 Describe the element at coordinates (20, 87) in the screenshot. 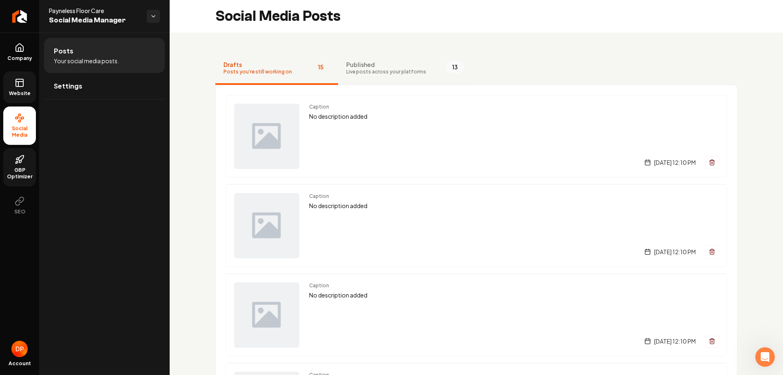

I see `a: Website` at that location.